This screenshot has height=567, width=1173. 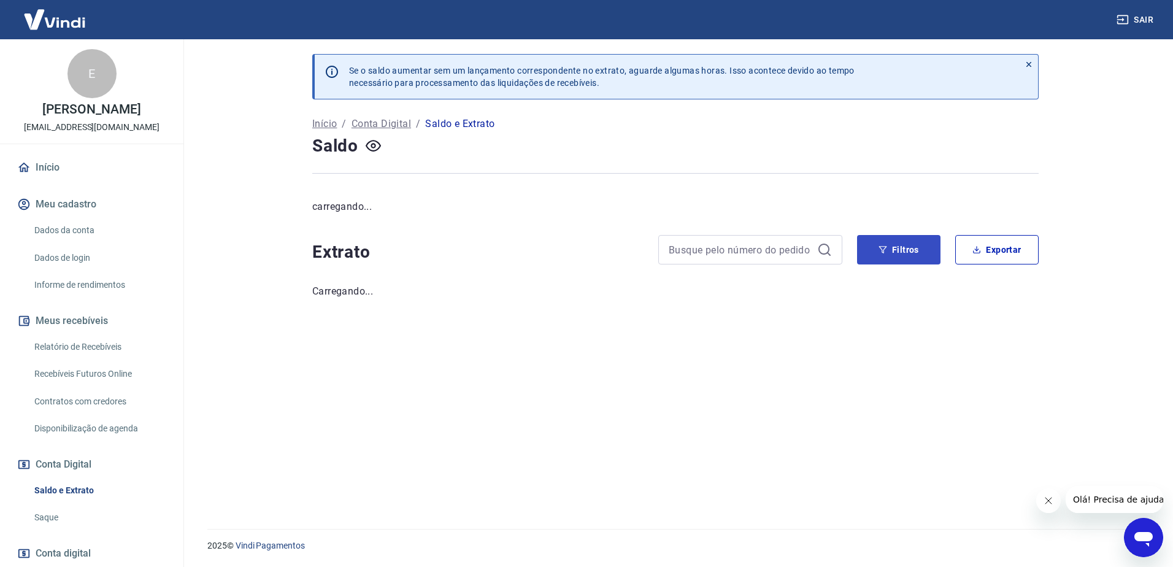 I want to click on input: Busque pelo número do pedido, so click(x=740, y=250).